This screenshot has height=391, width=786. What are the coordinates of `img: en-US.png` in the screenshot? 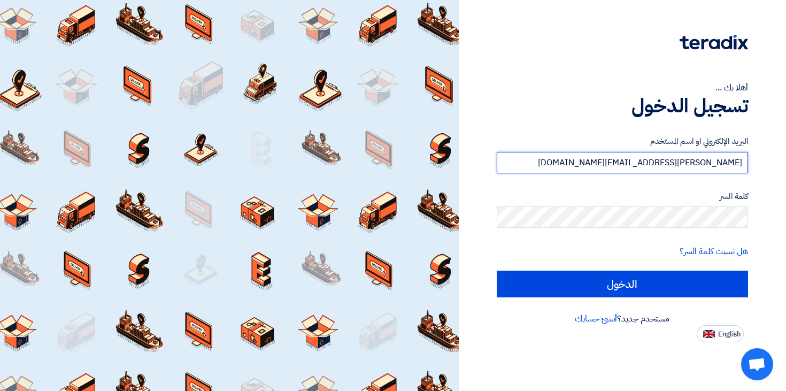 It's located at (709, 334).